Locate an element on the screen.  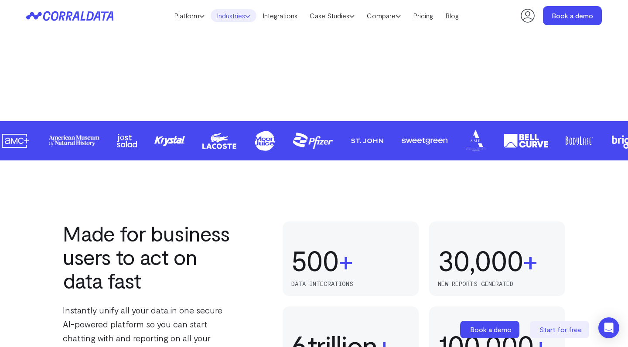
a: Case Studies is located at coordinates (332, 16).